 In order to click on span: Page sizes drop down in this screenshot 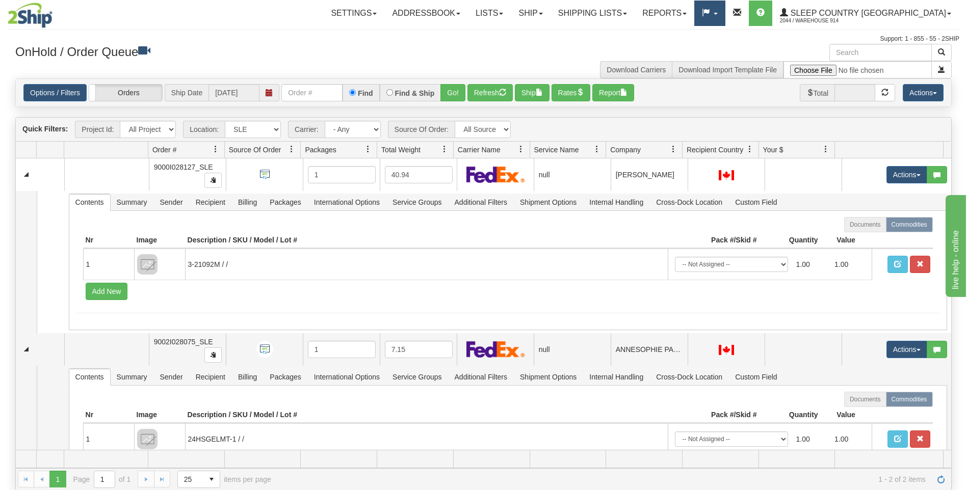, I will do `click(199, 479)`.